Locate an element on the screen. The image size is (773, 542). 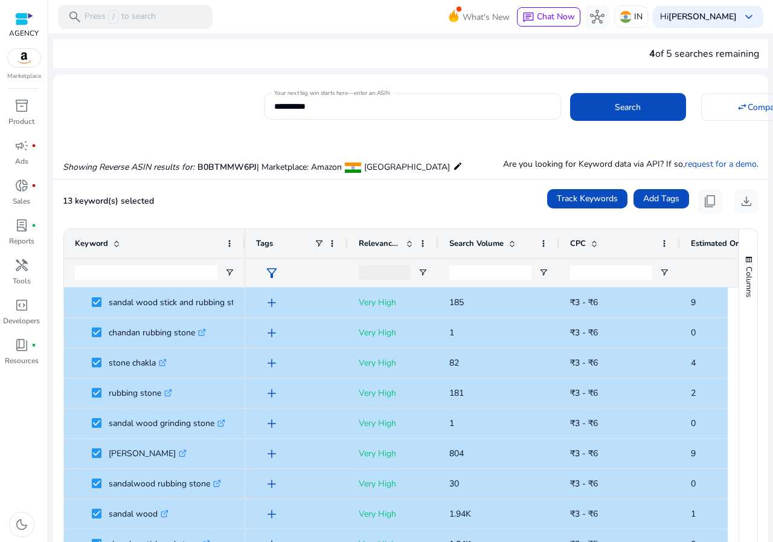
span: search is located at coordinates (75, 17).